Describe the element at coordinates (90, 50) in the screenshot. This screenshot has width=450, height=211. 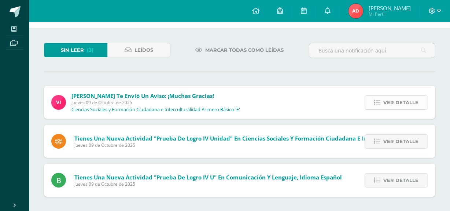
I see `span: (3)` at that location.